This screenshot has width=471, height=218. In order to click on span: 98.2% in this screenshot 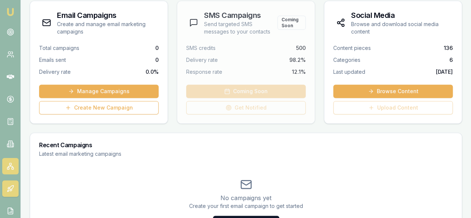, I will do `click(298, 60)`.